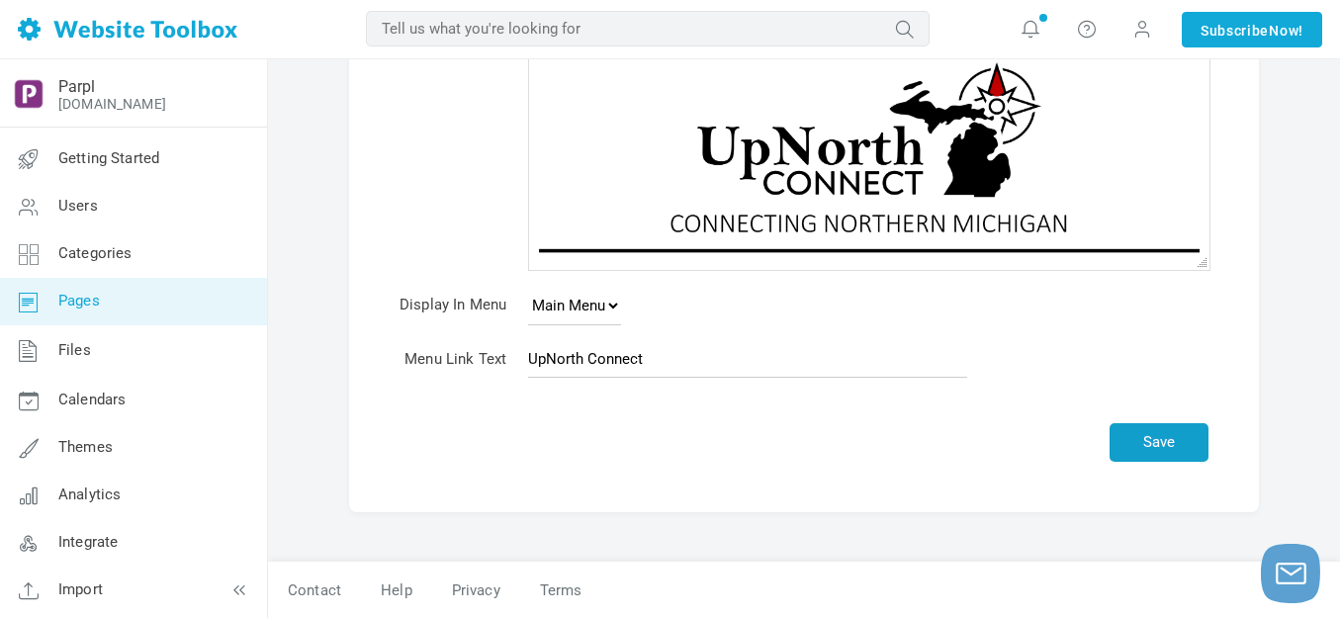 The image size is (1340, 618). What do you see at coordinates (79, 301) in the screenshot?
I see `span: Pages` at bounding box center [79, 301].